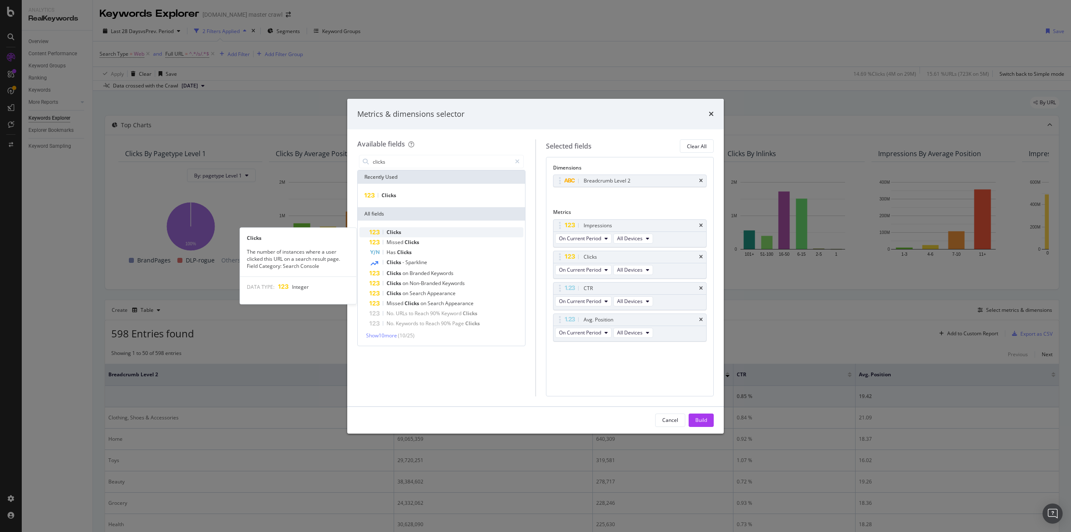 The height and width of the screenshot is (532, 1071). I want to click on div: Clear All, so click(697, 146).